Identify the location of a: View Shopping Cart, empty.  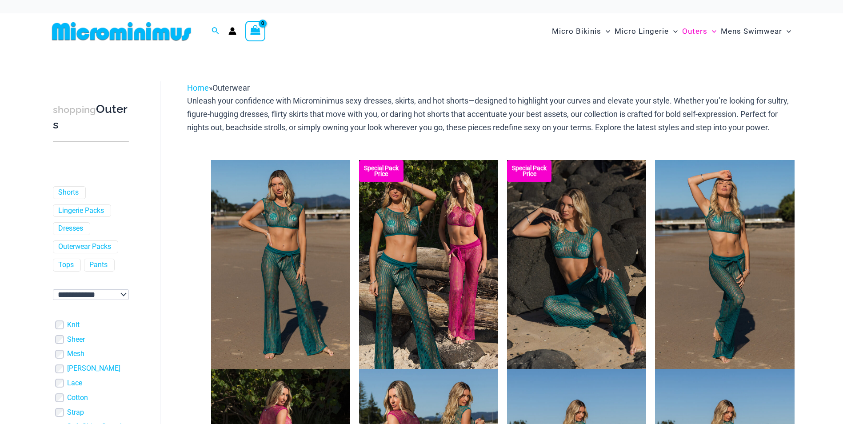
(255, 31).